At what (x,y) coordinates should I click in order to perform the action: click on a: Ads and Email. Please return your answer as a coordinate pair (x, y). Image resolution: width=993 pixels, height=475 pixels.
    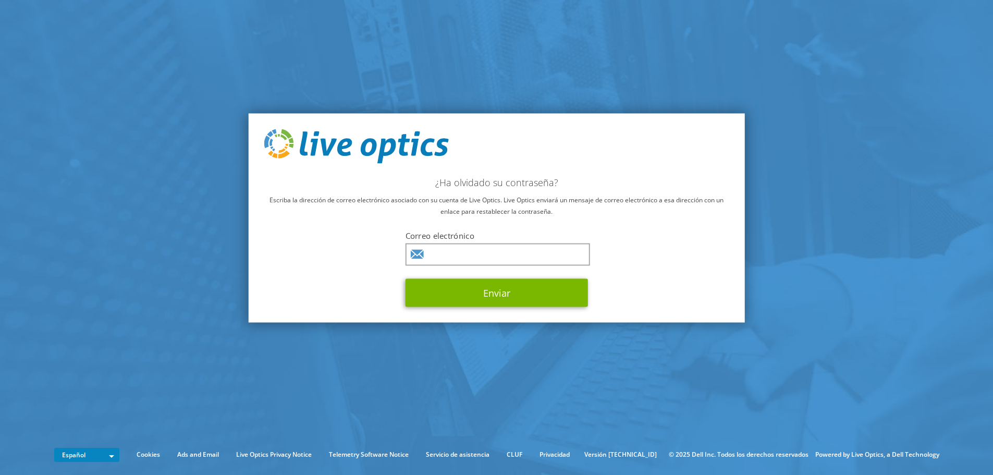
    Looking at the image, I should click on (198, 455).